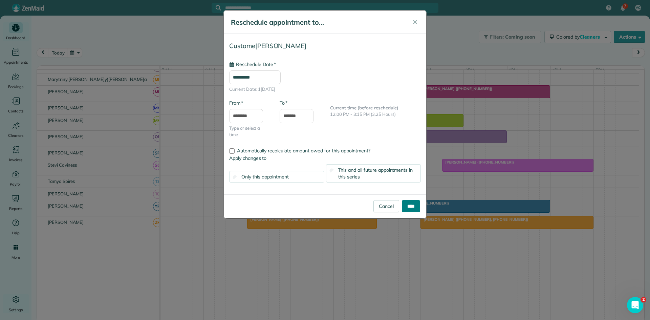 This screenshot has width=650, height=320. What do you see at coordinates (386, 206) in the screenshot?
I see `a: Cancel` at bounding box center [386, 206].